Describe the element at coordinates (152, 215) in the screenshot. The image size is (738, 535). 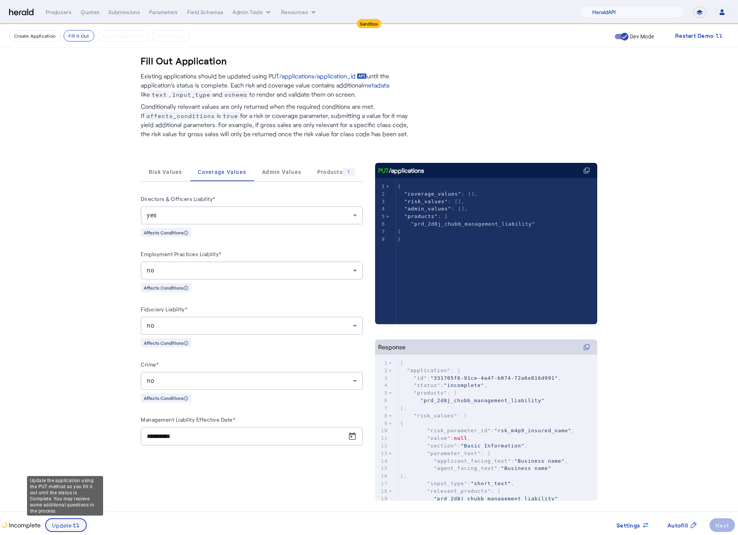
I see `span: yes` at that location.